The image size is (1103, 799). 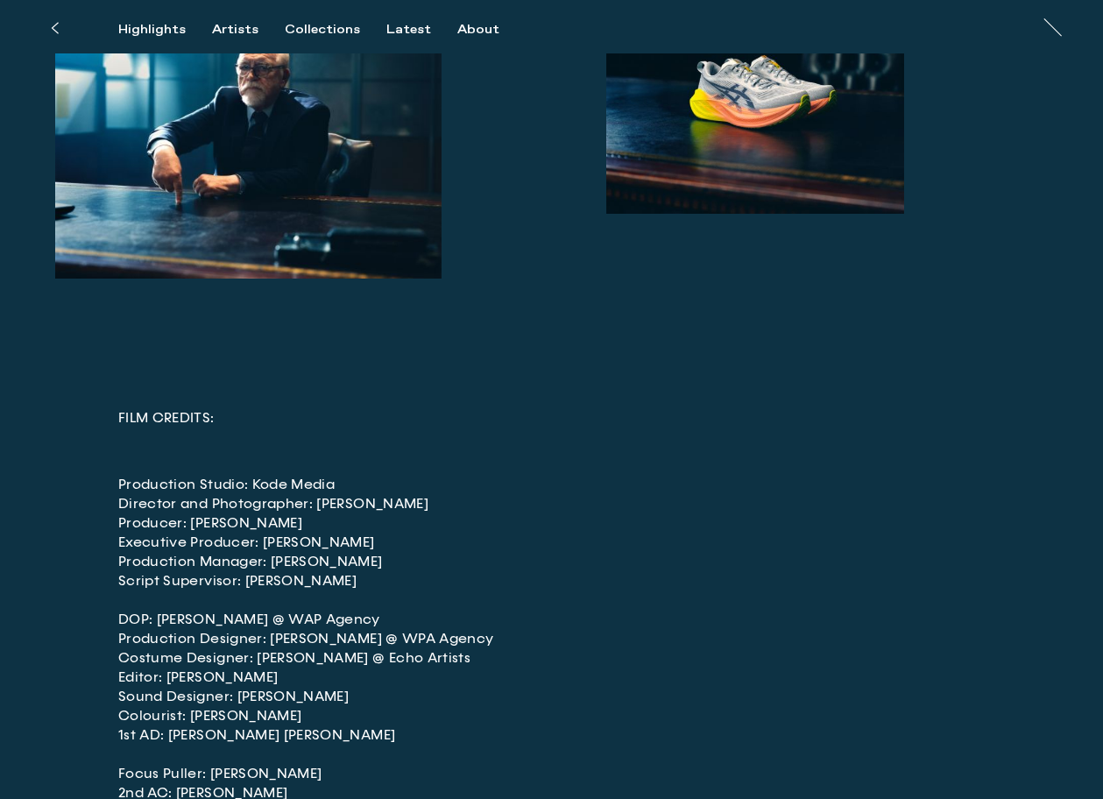 What do you see at coordinates (478, 30) in the screenshot?
I see `div: About` at bounding box center [478, 30].